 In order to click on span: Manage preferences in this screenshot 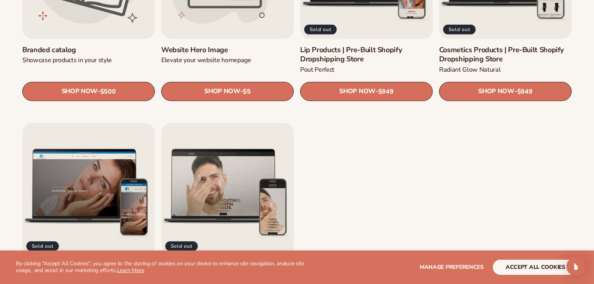, I will do `click(451, 267)`.